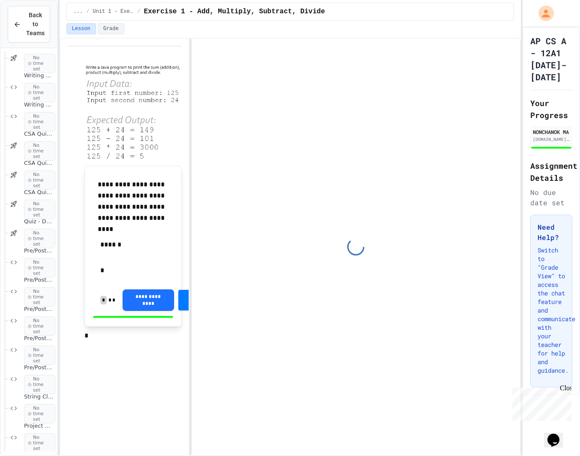 This screenshot has height=456, width=580. What do you see at coordinates (39, 192) in the screenshot?
I see `span: CSA Quiz #3: Mutator Methods` at bounding box center [39, 192].